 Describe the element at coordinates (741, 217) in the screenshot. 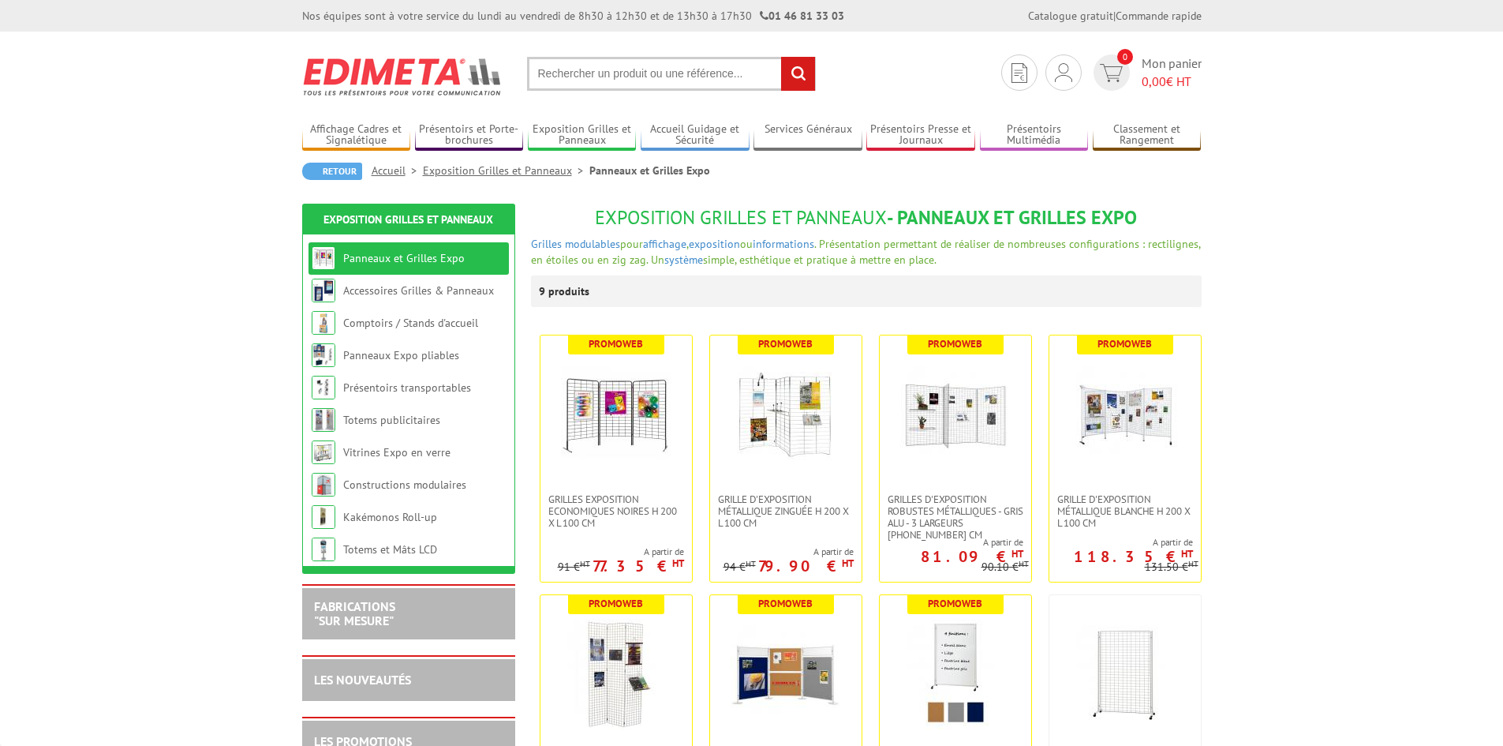

I see `span: Exposition Grilles et Panneaux` at that location.